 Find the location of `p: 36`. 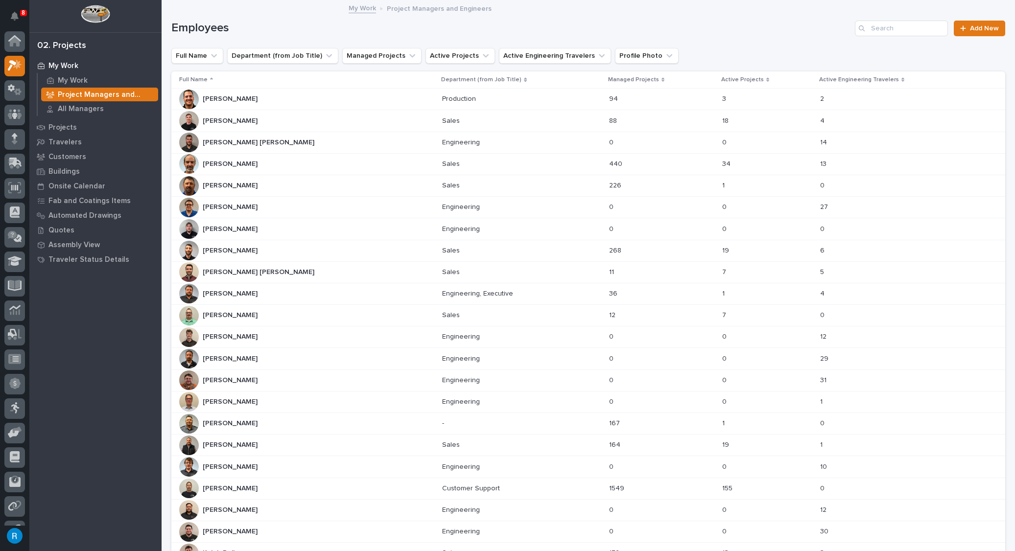

p: 36 is located at coordinates (614, 293).